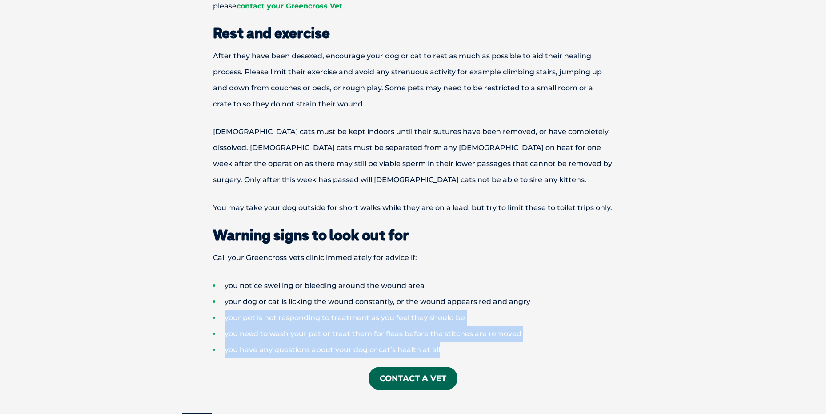  I want to click on li: you notice swelling or bleeding around the wound area, so click(429, 286).